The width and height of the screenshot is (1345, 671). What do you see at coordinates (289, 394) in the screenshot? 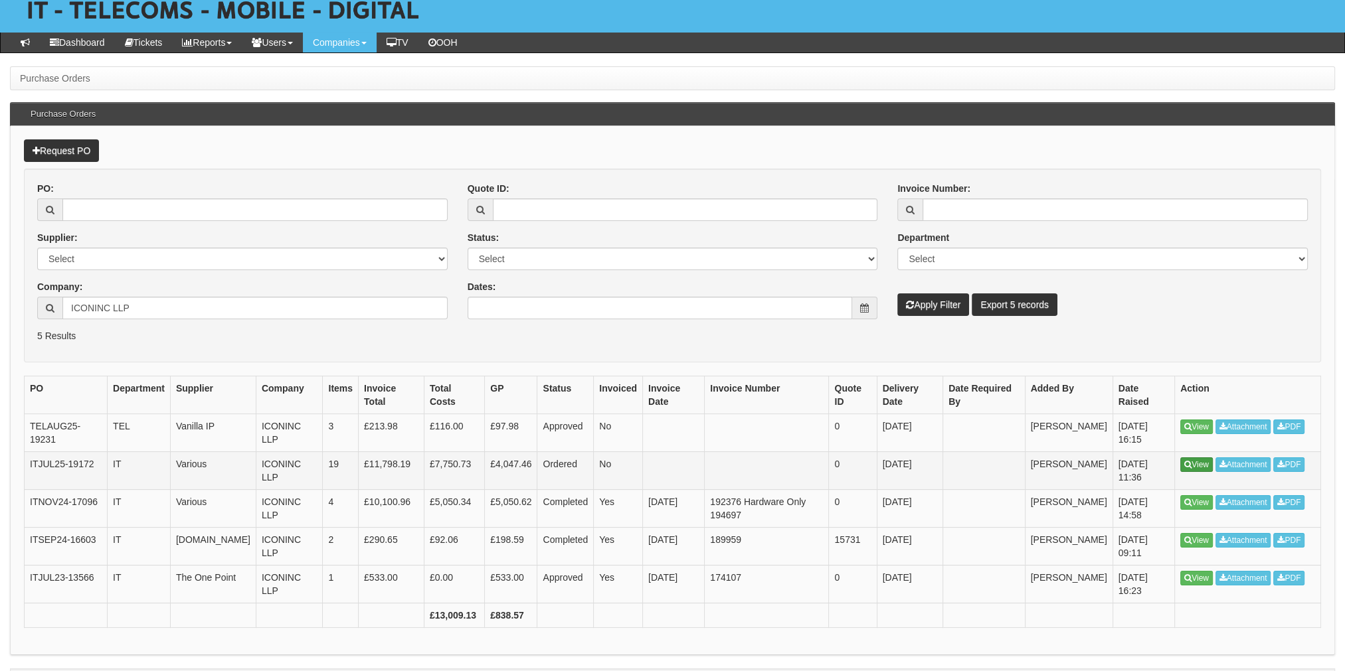
I see `th: Company` at bounding box center [289, 394].